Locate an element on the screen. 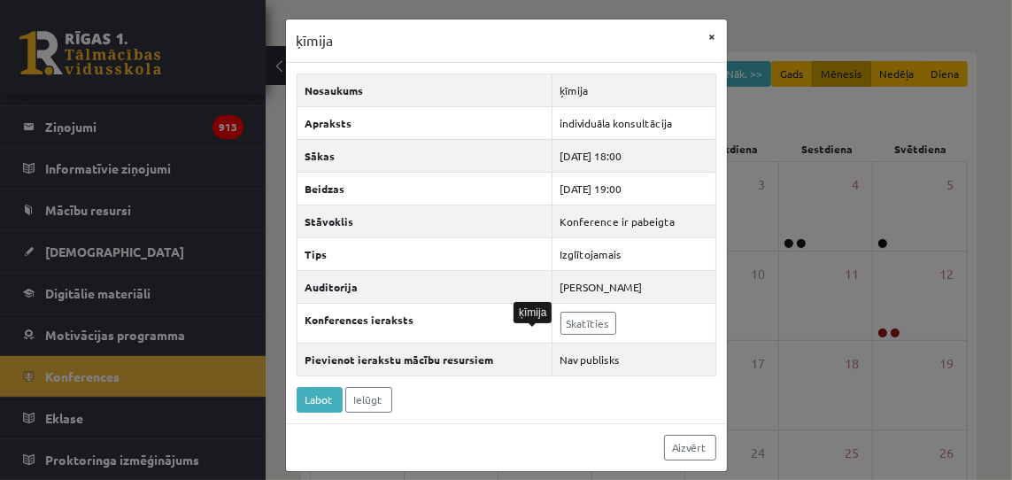 The height and width of the screenshot is (480, 1012). th: Apraksts is located at coordinates (424, 122).